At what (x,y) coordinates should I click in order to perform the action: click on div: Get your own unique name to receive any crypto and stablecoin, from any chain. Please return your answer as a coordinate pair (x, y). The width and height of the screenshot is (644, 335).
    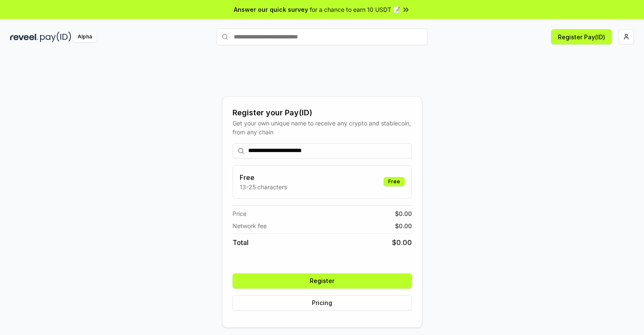
    Looking at the image, I should click on (322, 128).